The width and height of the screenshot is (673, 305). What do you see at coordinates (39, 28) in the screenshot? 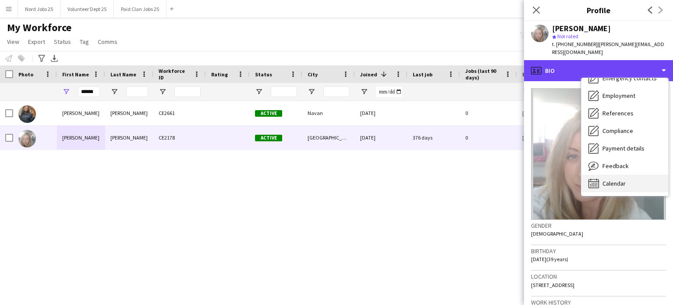
I see `span: My Workforce` at bounding box center [39, 28].